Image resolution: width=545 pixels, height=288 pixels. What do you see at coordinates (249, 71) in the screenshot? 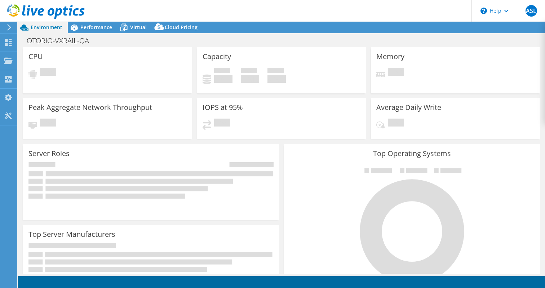
I see `span: Free` at bounding box center [249, 71].